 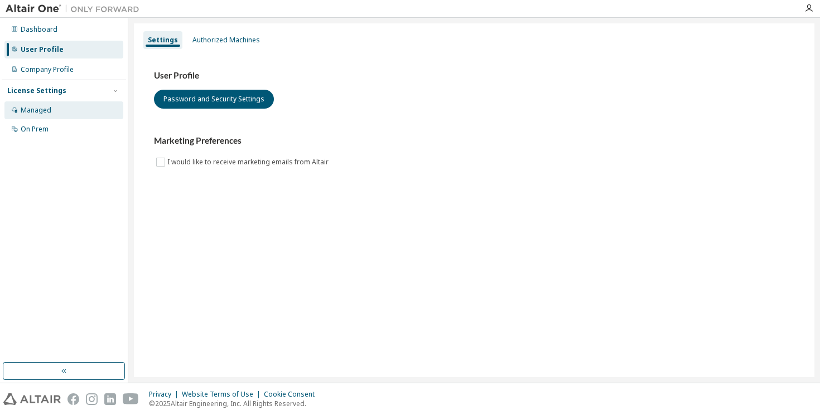 I want to click on div: Company Profile, so click(x=47, y=70).